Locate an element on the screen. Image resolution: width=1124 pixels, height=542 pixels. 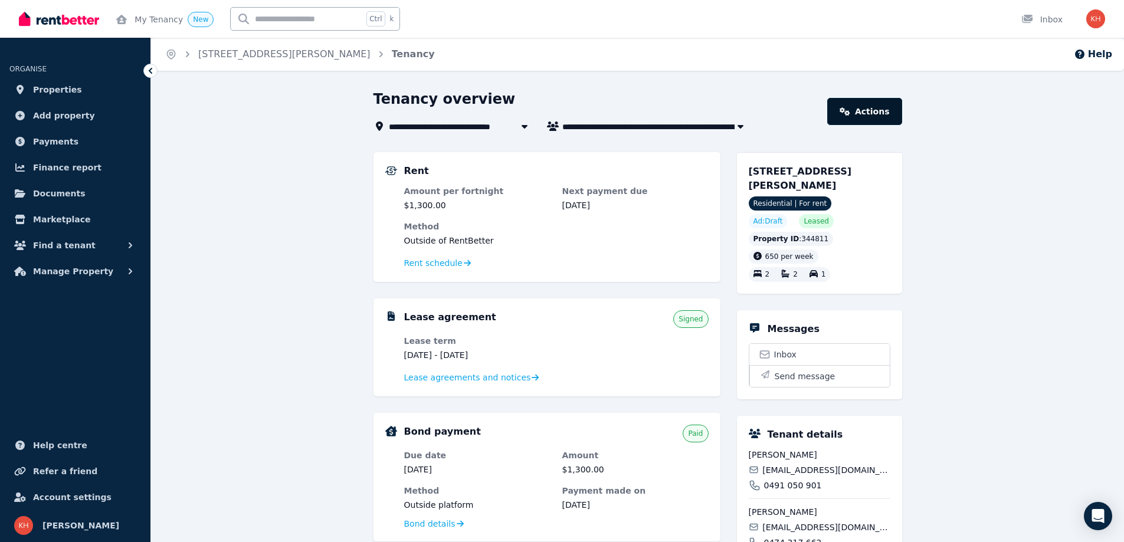
h5: Bond payment is located at coordinates (442, 432).